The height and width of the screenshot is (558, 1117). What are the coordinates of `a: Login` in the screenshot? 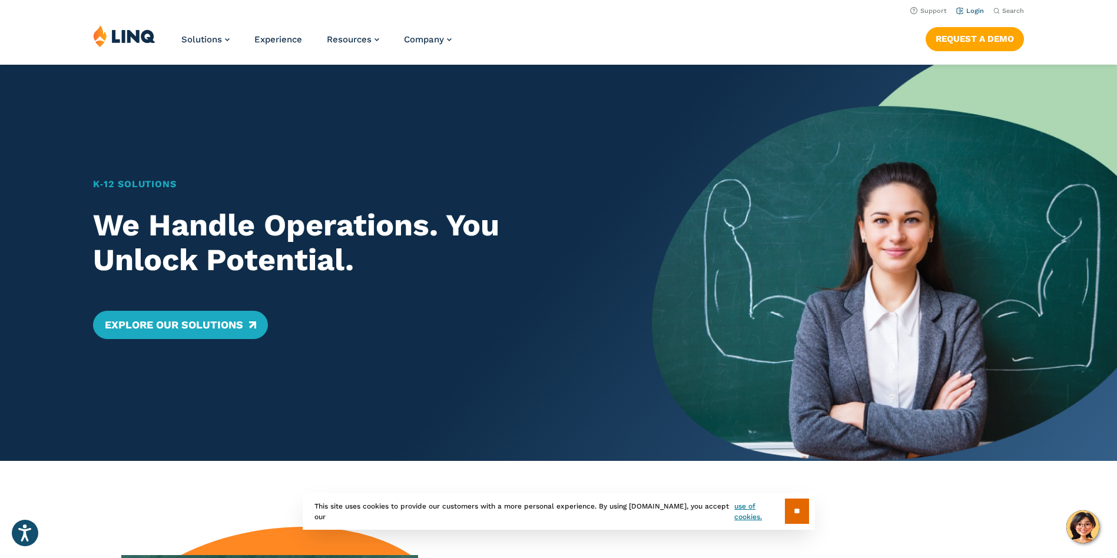 It's located at (970, 11).